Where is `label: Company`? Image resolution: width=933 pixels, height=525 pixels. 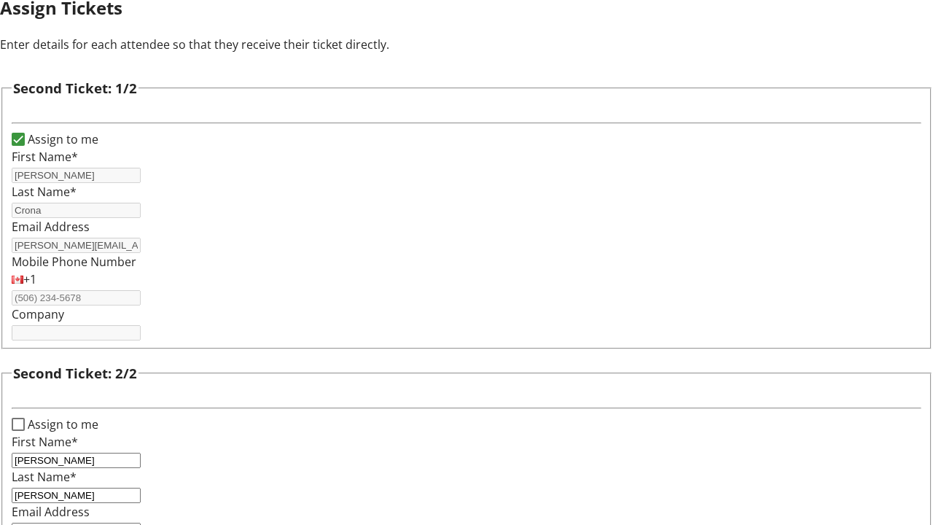
label: Company is located at coordinates (38, 314).